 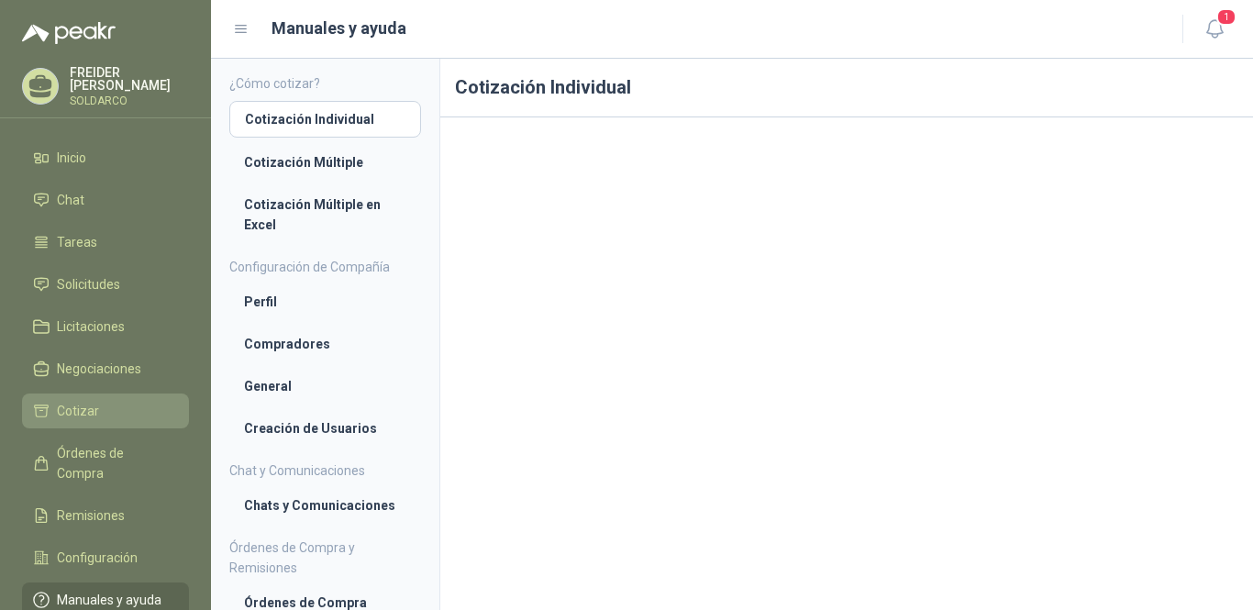 I want to click on a: Inicio, so click(x=106, y=158).